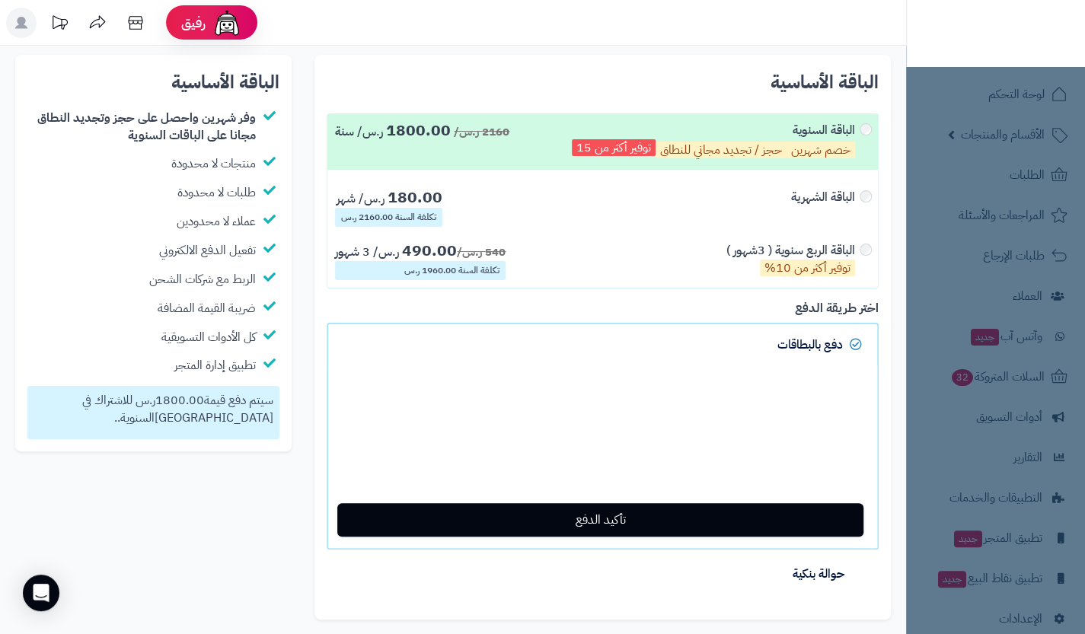 This screenshot has width=1085, height=634. Describe the element at coordinates (137, 418) in the screenshot. I see `span: السنوية` at that location.